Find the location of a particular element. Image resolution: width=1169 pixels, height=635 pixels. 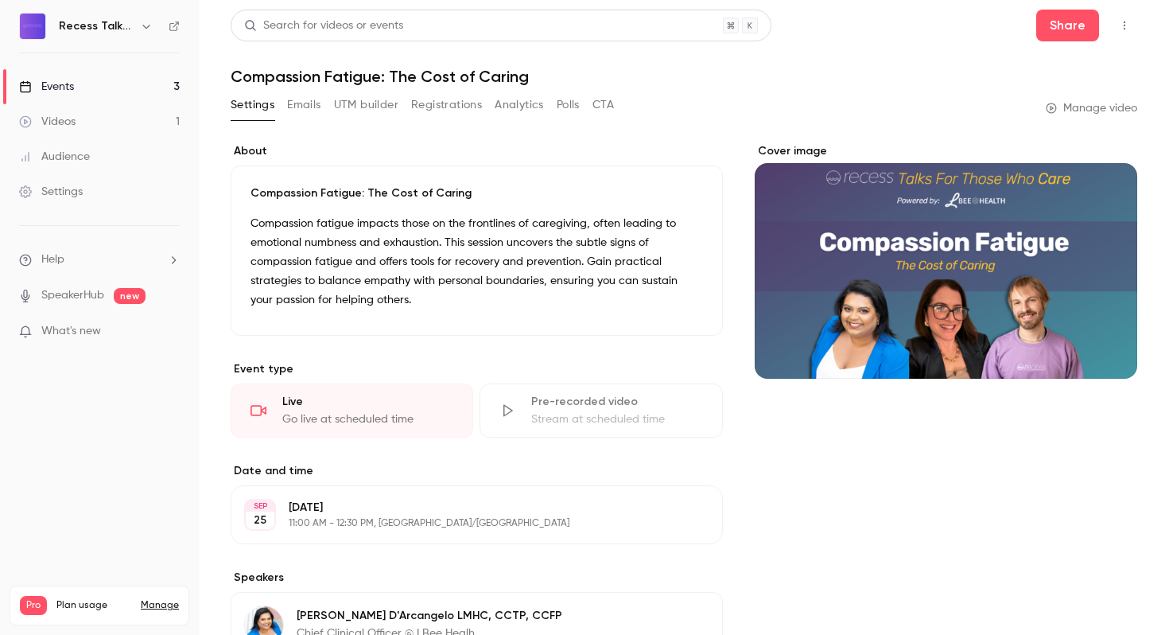

a: Manage is located at coordinates (160, 605).